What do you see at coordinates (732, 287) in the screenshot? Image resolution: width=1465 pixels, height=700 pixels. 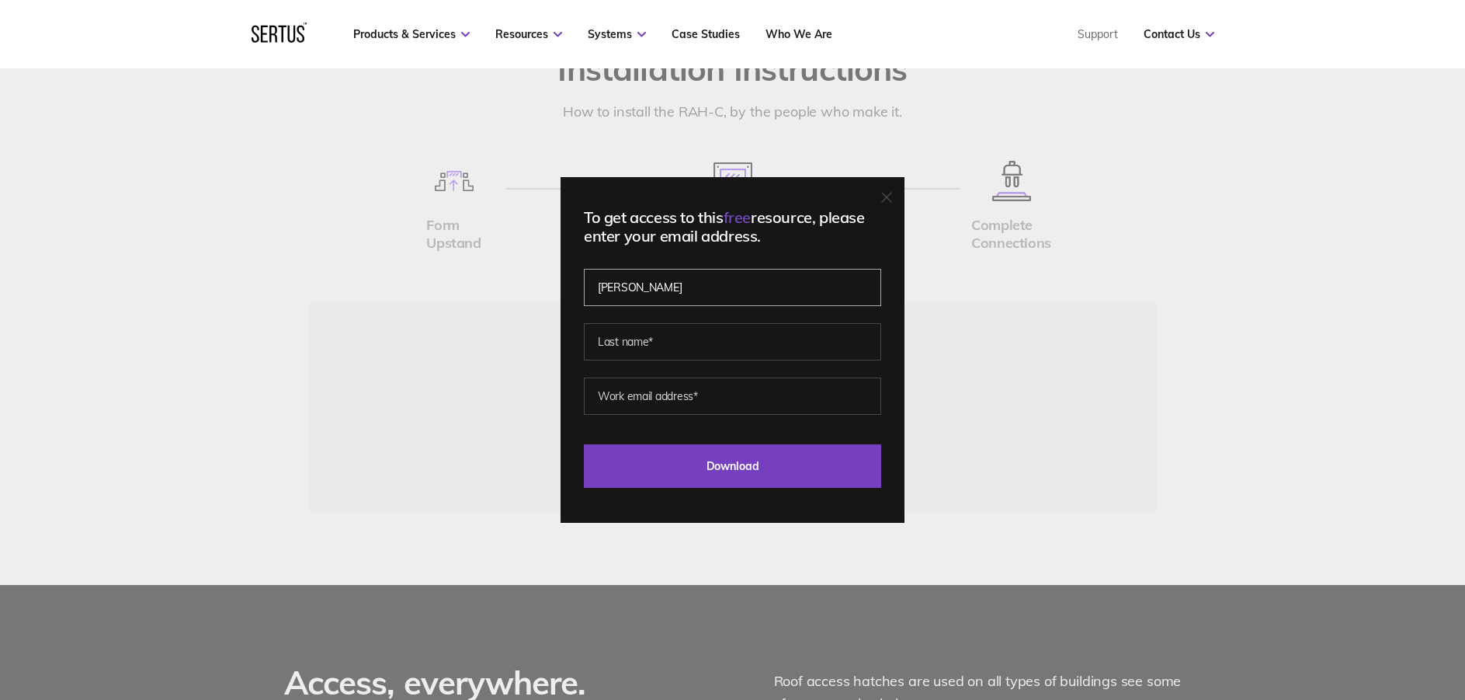 I see `input: First name*` at bounding box center [732, 287].